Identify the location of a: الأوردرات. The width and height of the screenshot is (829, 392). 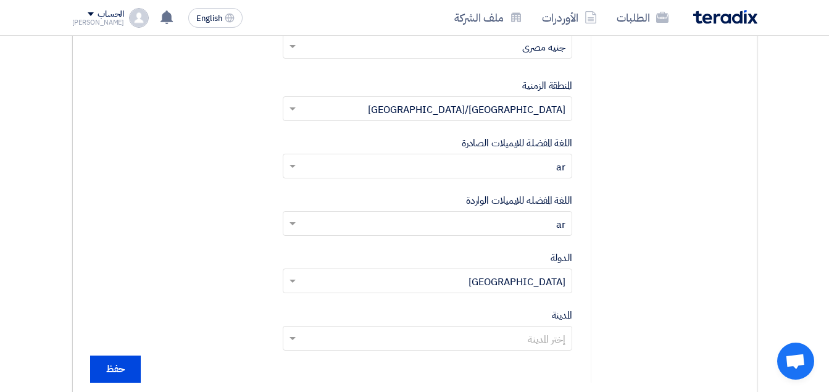
(569, 17).